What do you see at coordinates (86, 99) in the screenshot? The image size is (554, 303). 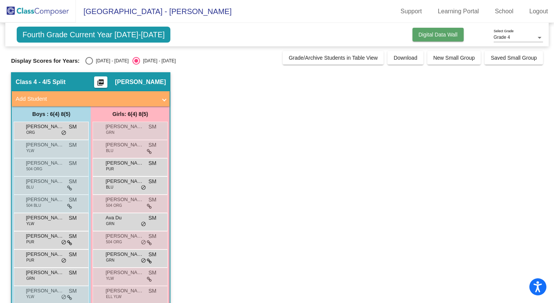 I see `mat-panel-title: Add Student` at bounding box center [86, 99].